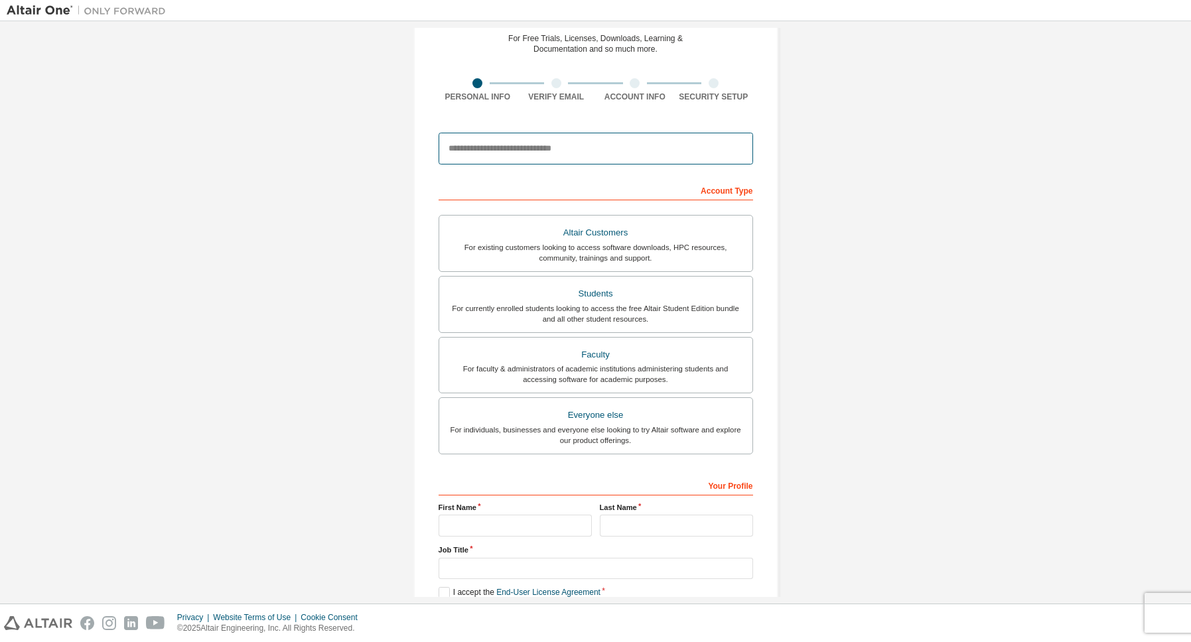 The width and height of the screenshot is (1191, 642). Describe the element at coordinates (635, 97) in the screenshot. I see `div: Account Info` at that location.